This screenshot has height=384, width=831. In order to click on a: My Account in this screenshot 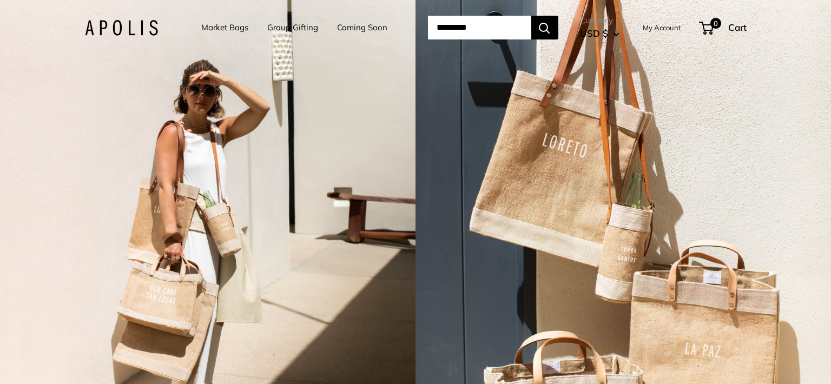, I will do `click(662, 28)`.